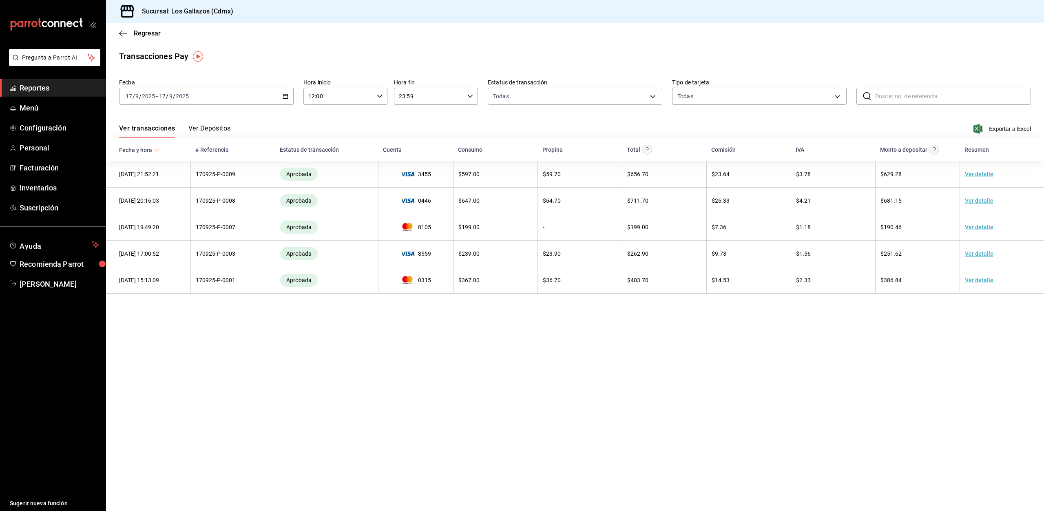  I want to click on span: $ 262.90, so click(638, 254).